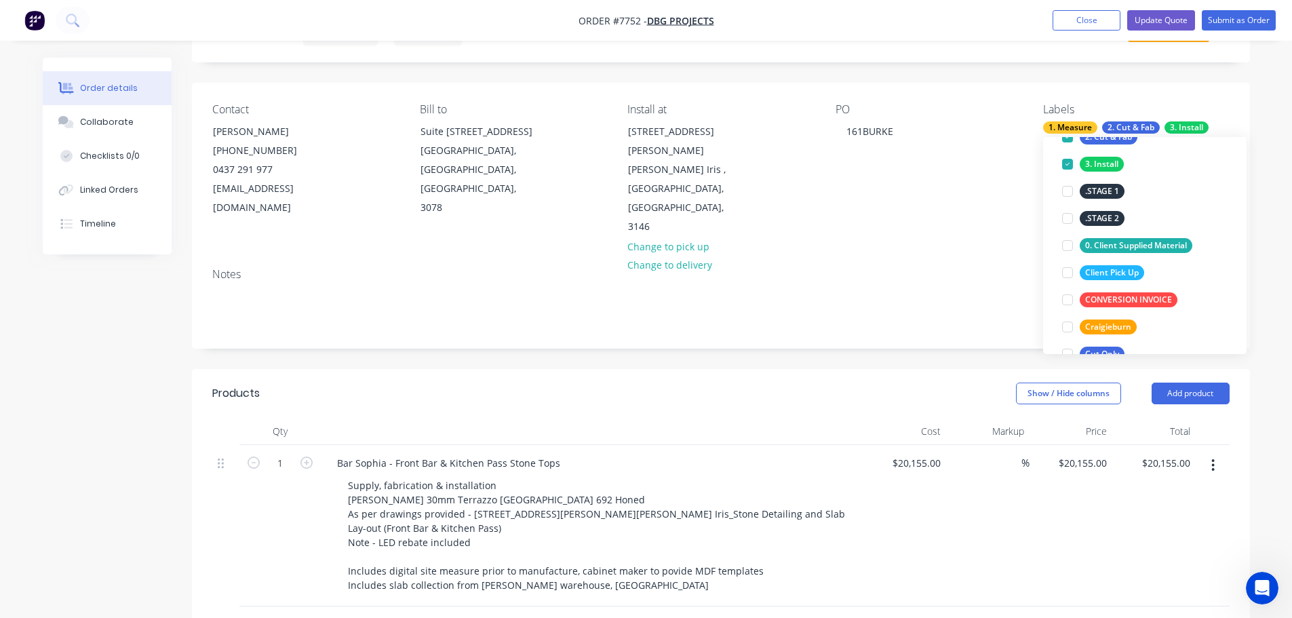 This screenshot has width=1292, height=618. What do you see at coordinates (107, 88) in the screenshot?
I see `button: Order details` at bounding box center [107, 88].